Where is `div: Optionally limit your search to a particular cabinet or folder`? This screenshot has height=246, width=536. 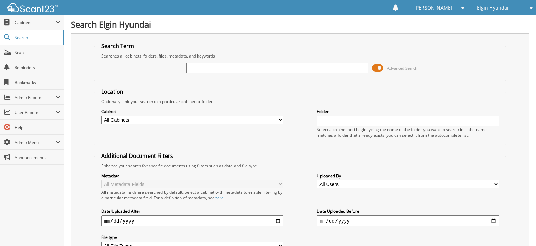
div: Optionally limit your search to a particular cabinet or folder is located at coordinates (300, 101).